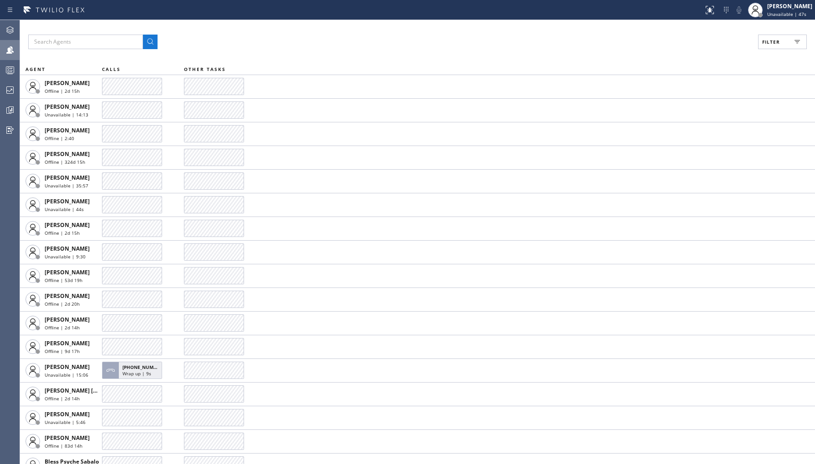 The width and height of the screenshot is (815, 464). I want to click on span: Unavailable | 5:46, so click(65, 422).